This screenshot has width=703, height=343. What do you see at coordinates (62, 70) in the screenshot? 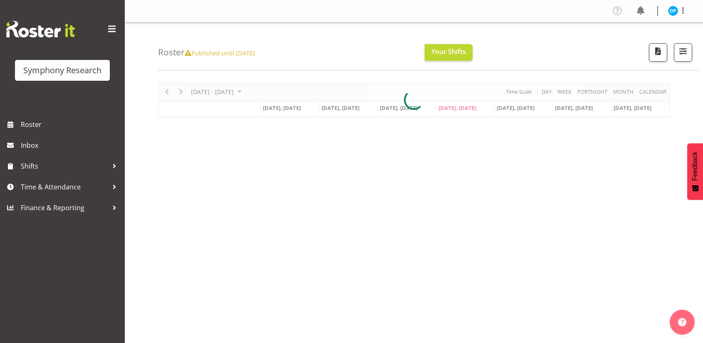
I see `div: Symphony Research` at bounding box center [62, 70].